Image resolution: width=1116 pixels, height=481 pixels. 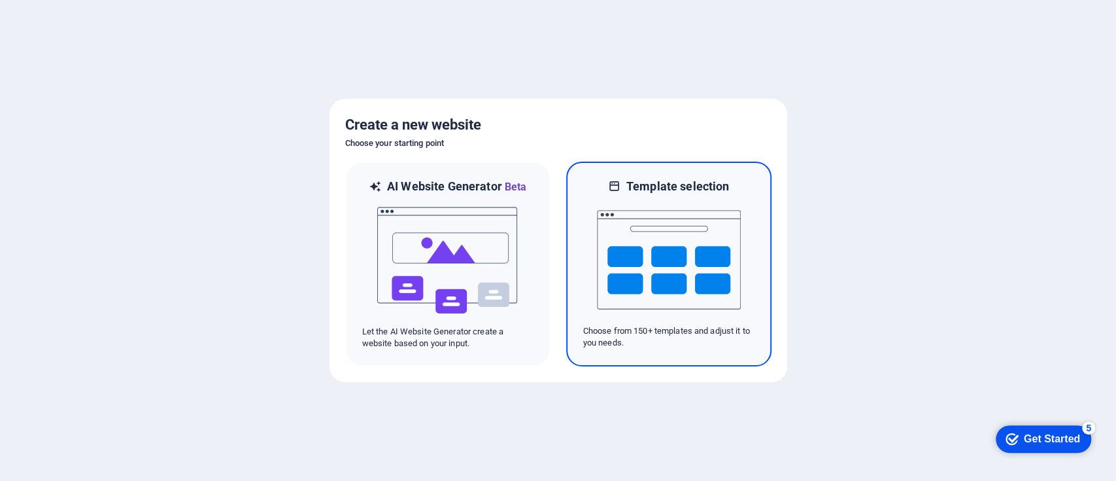 I want to click on div: Get Started 5 items remaining, 0% complete, so click(x=58, y=20).